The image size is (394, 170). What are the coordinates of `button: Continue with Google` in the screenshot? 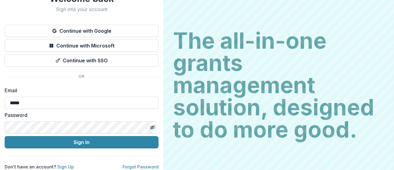 It's located at (82, 31).